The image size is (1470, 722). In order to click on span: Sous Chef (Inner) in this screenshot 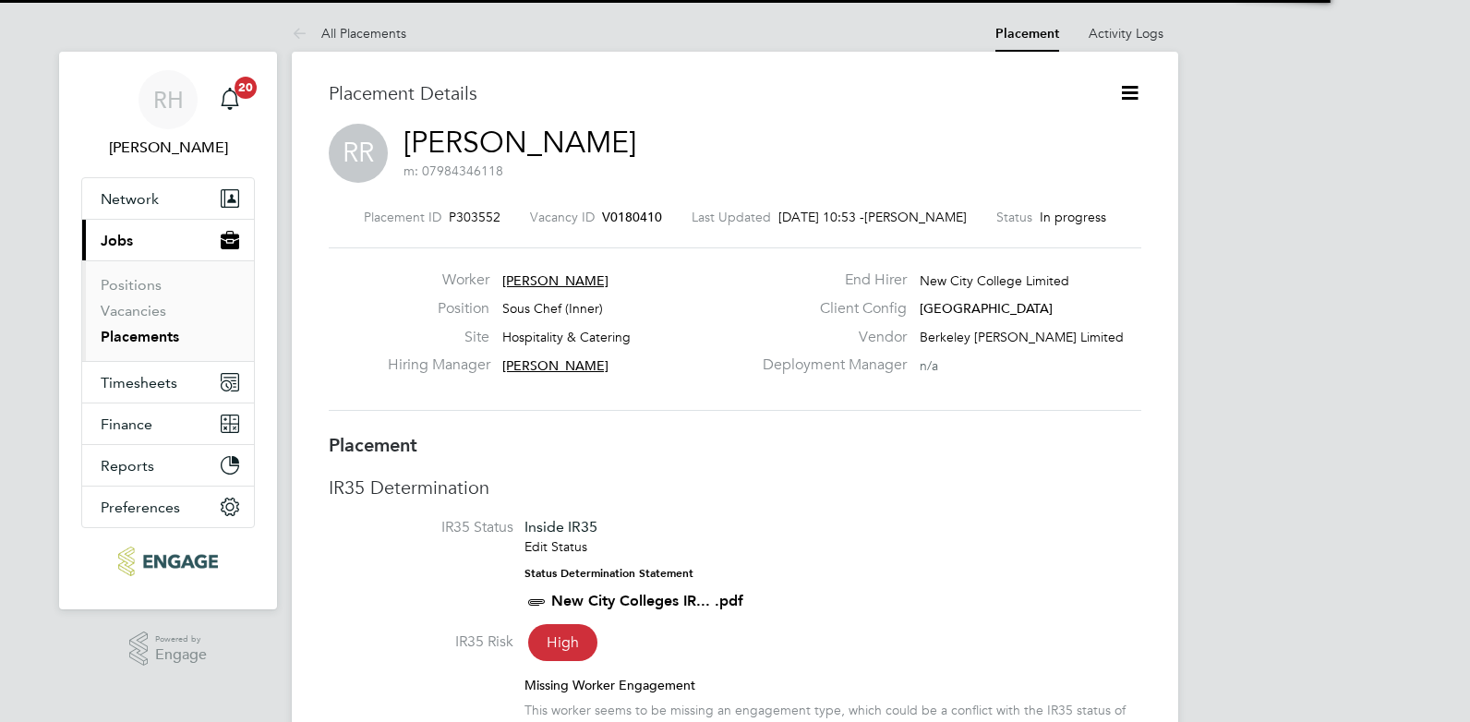, I will do `click(552, 308)`.